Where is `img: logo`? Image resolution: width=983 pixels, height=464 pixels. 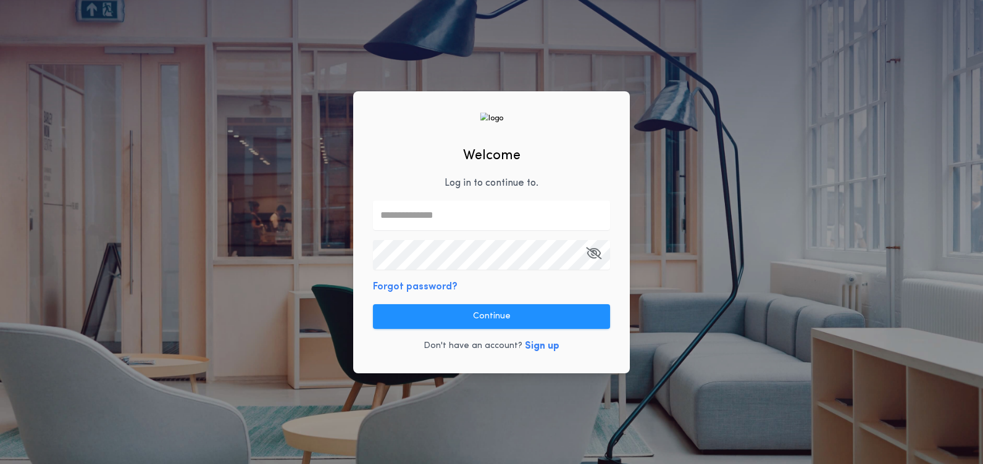
img: logo is located at coordinates (491, 118).